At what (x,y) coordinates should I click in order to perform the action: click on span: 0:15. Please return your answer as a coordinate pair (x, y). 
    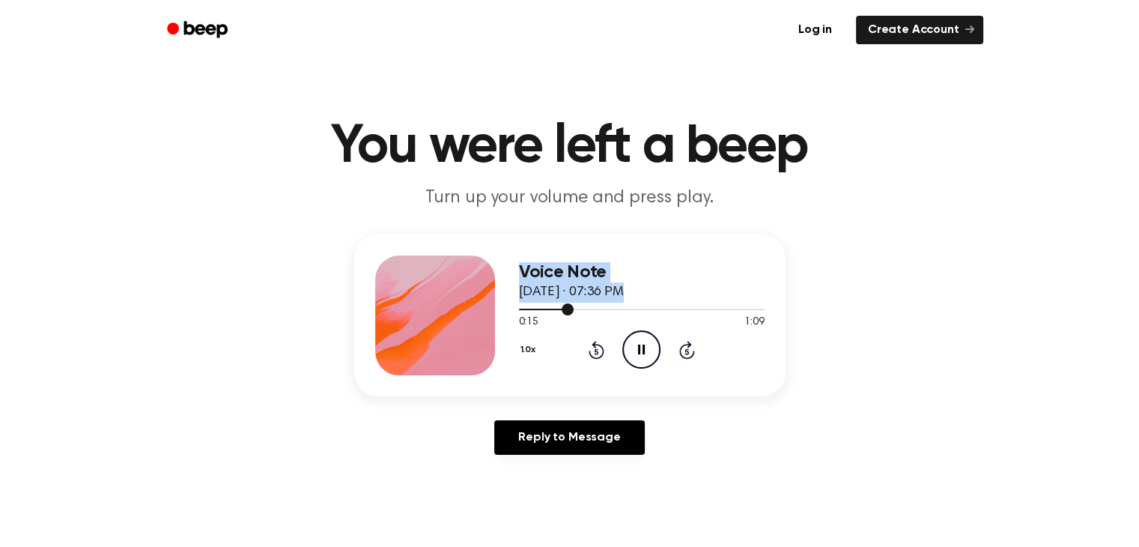
    Looking at the image, I should click on (529, 322).